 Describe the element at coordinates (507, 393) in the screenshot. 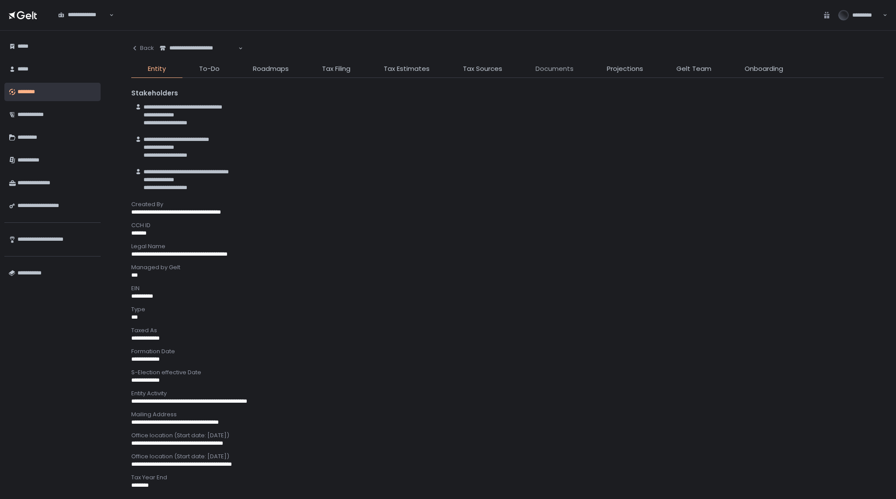

I see `div: Entity Activity` at that location.